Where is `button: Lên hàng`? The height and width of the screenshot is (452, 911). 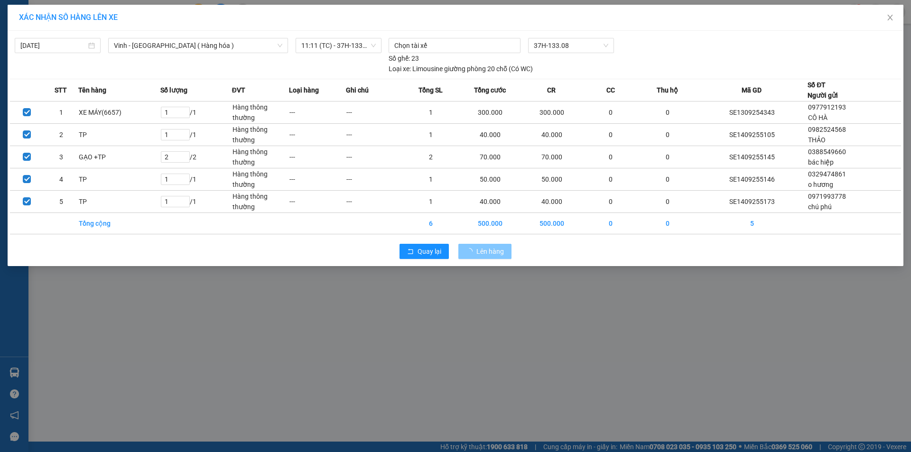
button: Lên hàng is located at coordinates (485, 252).